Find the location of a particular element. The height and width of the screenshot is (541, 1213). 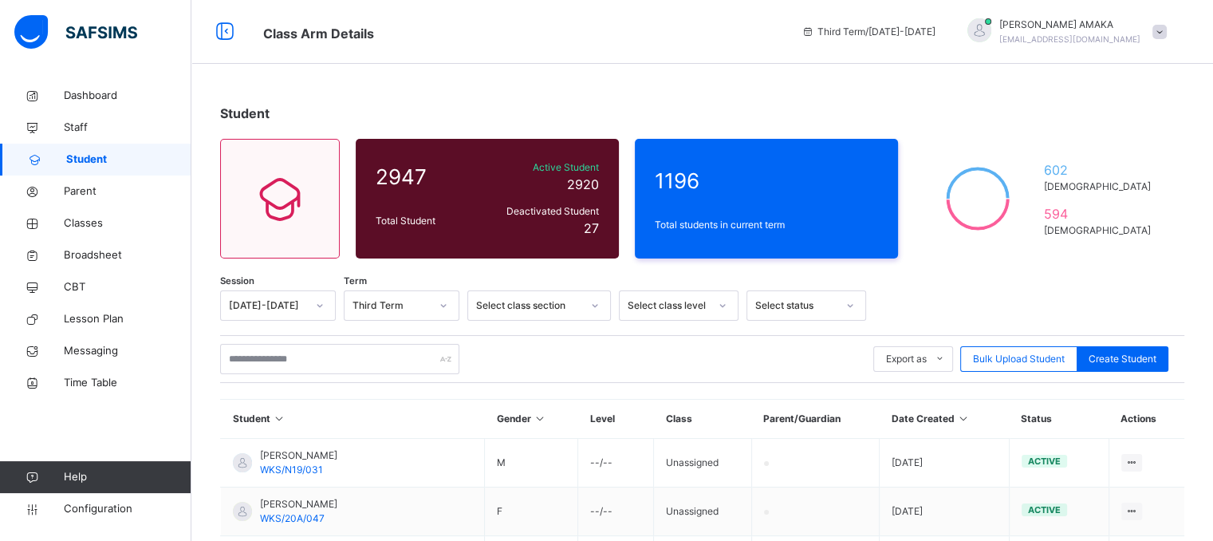

span: WKS/20A/047 is located at coordinates (292, 518).